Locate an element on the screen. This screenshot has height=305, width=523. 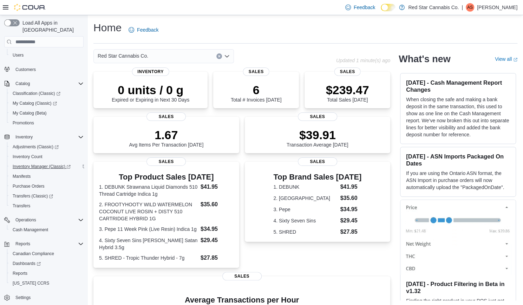
dt: 3. Pepe 11 Week Pink (Live Resin) Indica 1g is located at coordinates (148, 229).